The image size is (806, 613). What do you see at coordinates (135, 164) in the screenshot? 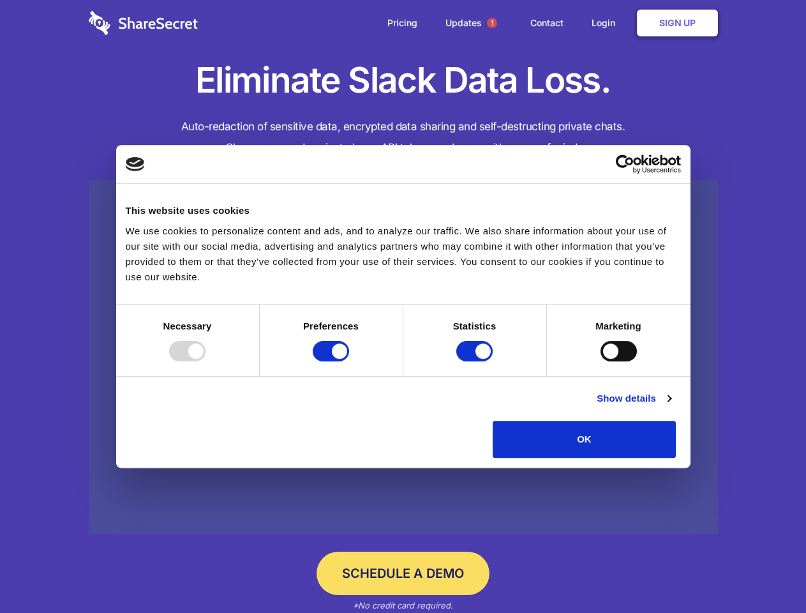
I see `img: logo` at bounding box center [135, 164].